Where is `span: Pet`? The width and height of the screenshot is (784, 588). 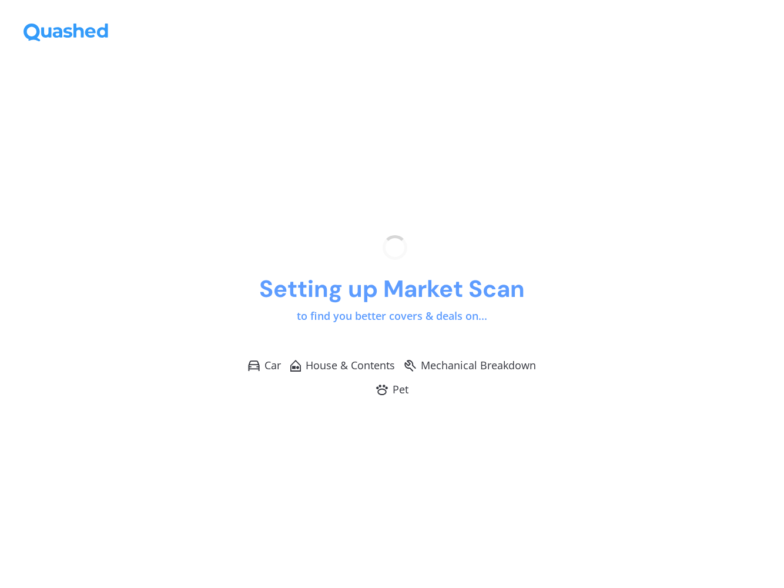 span: Pet is located at coordinates (400, 389).